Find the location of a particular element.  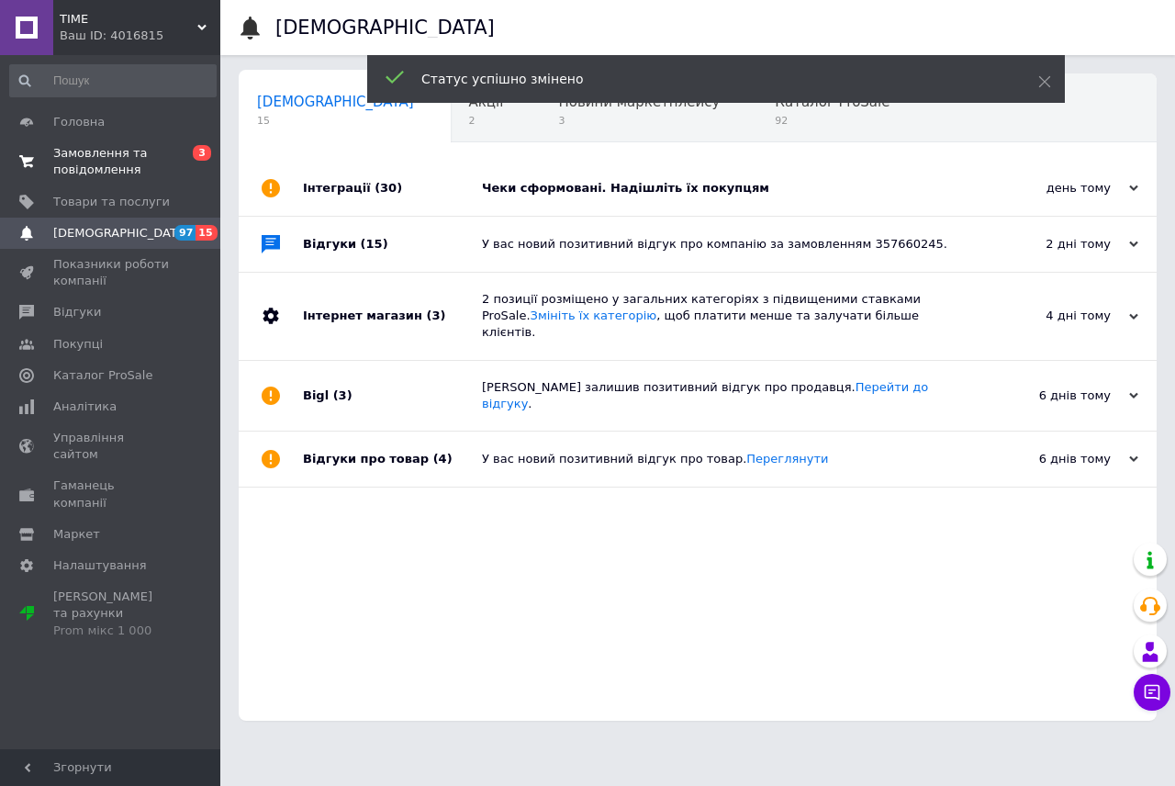

a: Переглянути is located at coordinates (787, 458).